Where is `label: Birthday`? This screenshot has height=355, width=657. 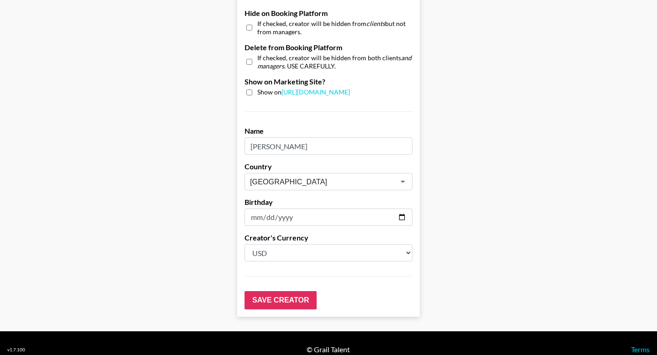 label: Birthday is located at coordinates (328, 202).